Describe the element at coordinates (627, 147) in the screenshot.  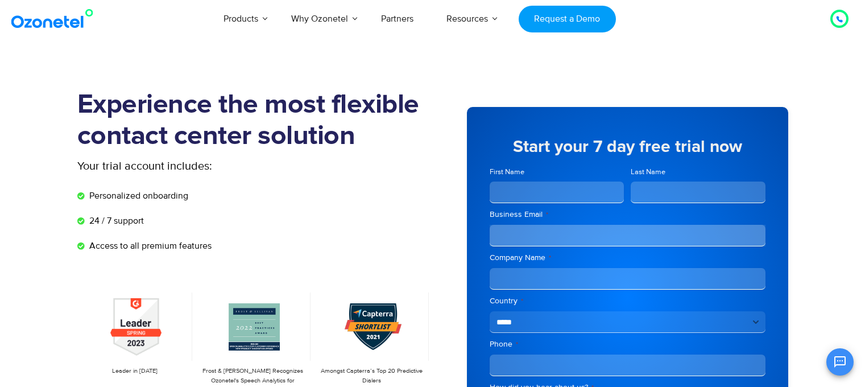
I see `h5: Start your 7 day free trial now` at that location.